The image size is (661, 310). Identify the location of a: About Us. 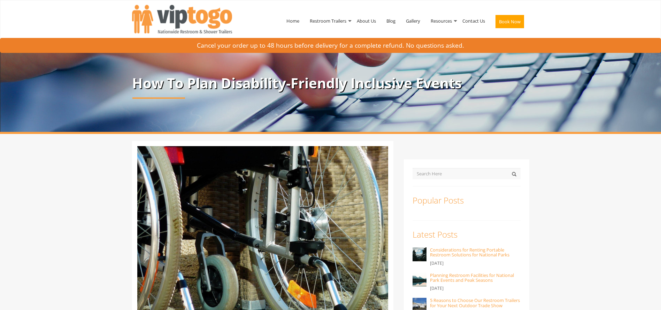
(366, 21).